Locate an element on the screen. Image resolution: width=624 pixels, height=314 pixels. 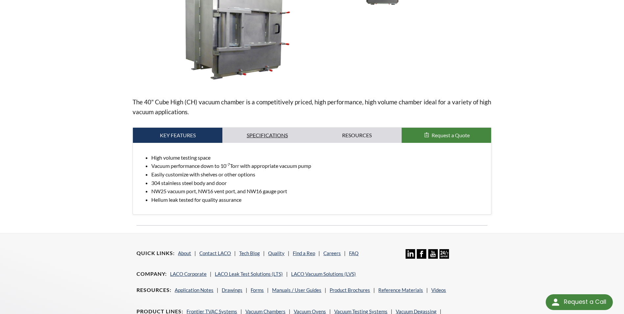
img: 24/7 Support Icon is located at coordinates (444, 254).